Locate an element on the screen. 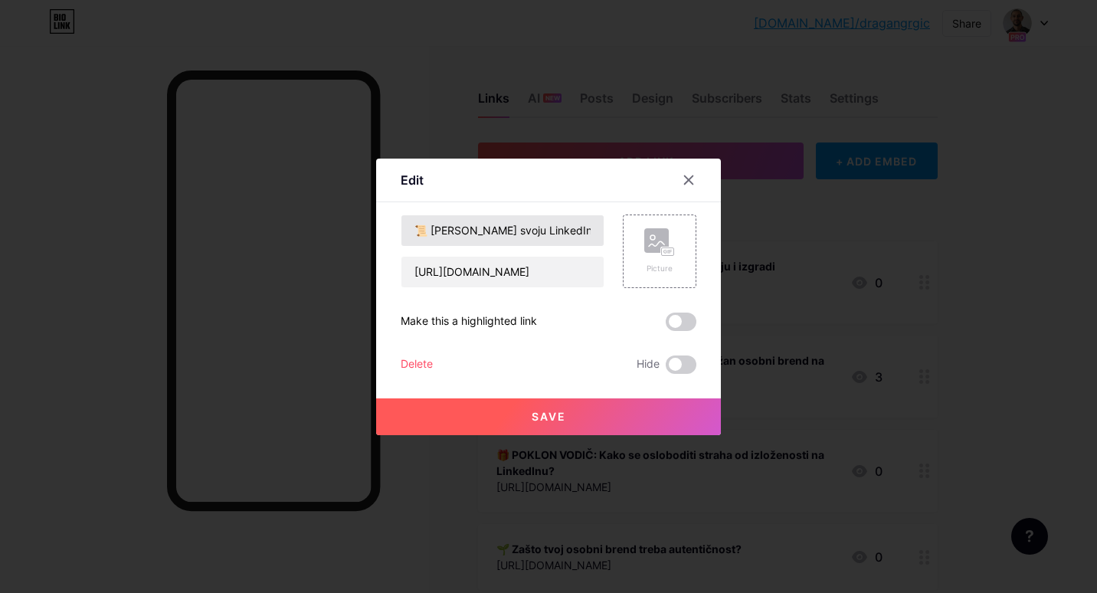 This screenshot has width=1097, height=593. div: Picture is located at coordinates (660, 268).